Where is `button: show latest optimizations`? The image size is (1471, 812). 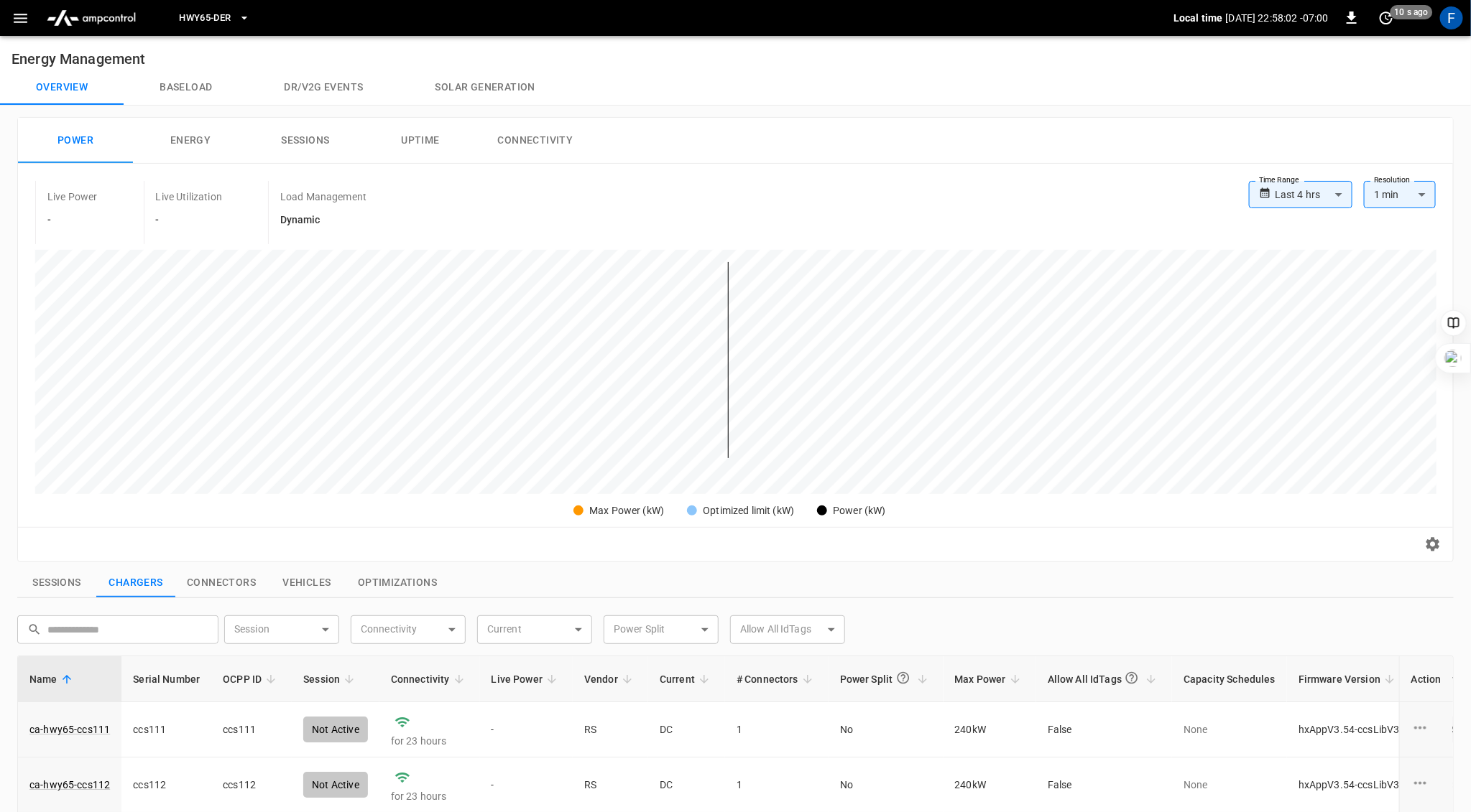 button: show latest optimizations is located at coordinates (398, 583).